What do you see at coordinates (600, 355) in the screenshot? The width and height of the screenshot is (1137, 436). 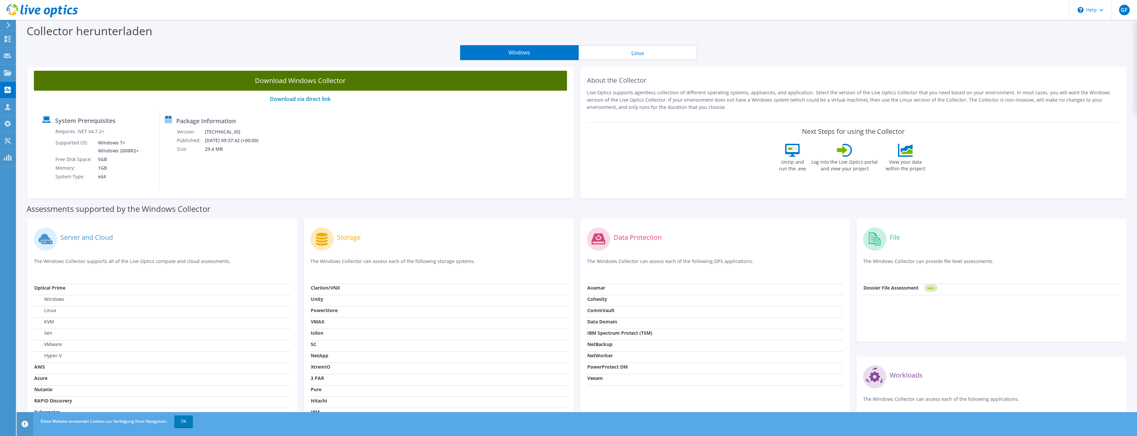 I see `strong: NetWorker` at bounding box center [600, 355].